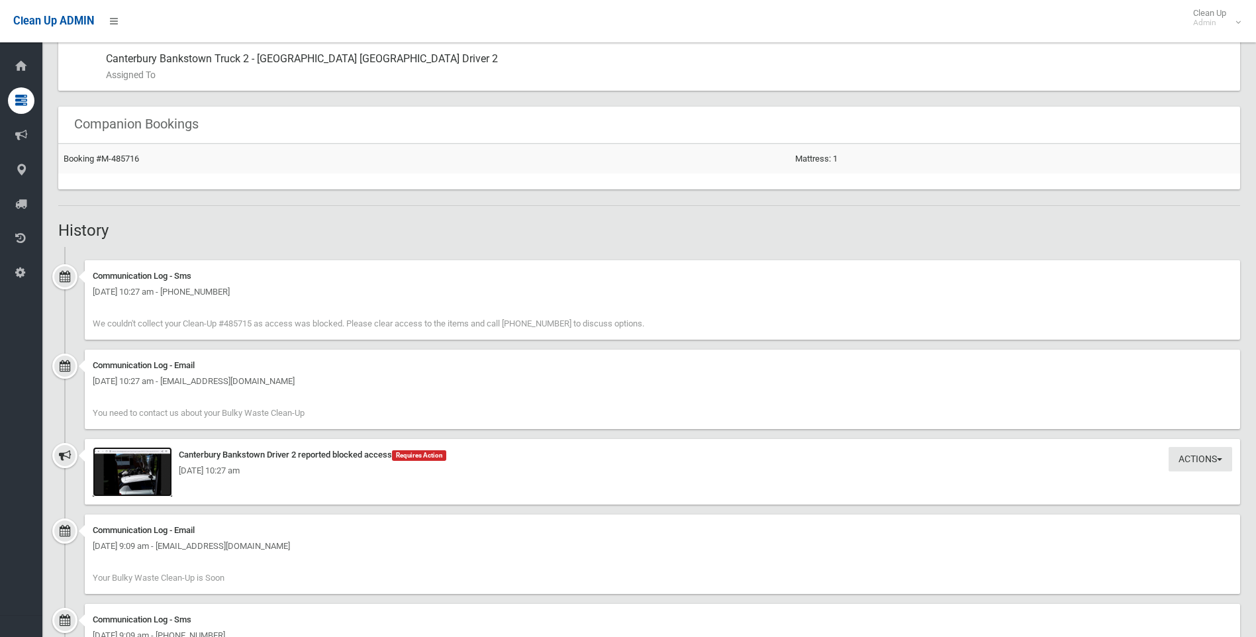 This screenshot has height=637, width=1256. I want to click on span: Clean Up, so click(1213, 18).